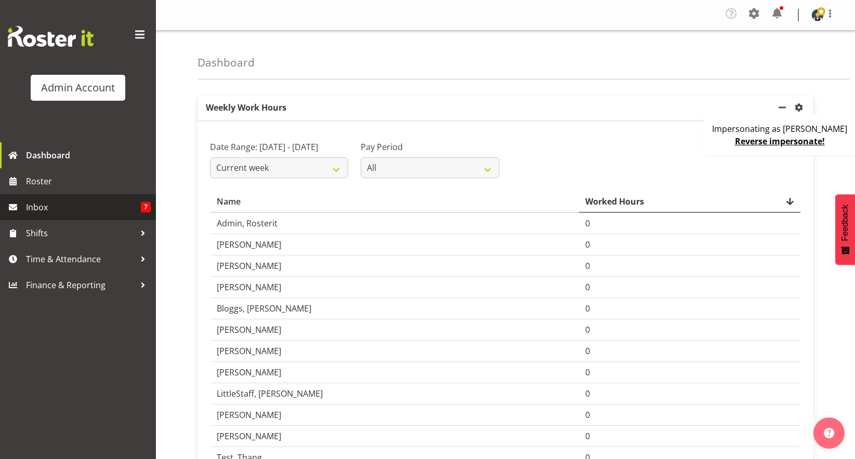 Image resolution: width=855 pixels, height=459 pixels. Describe the element at coordinates (780, 141) in the screenshot. I see `a: Reverse impersonate!` at that location.